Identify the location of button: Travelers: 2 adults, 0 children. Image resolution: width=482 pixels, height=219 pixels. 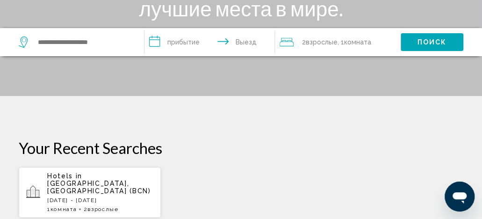
(338, 42).